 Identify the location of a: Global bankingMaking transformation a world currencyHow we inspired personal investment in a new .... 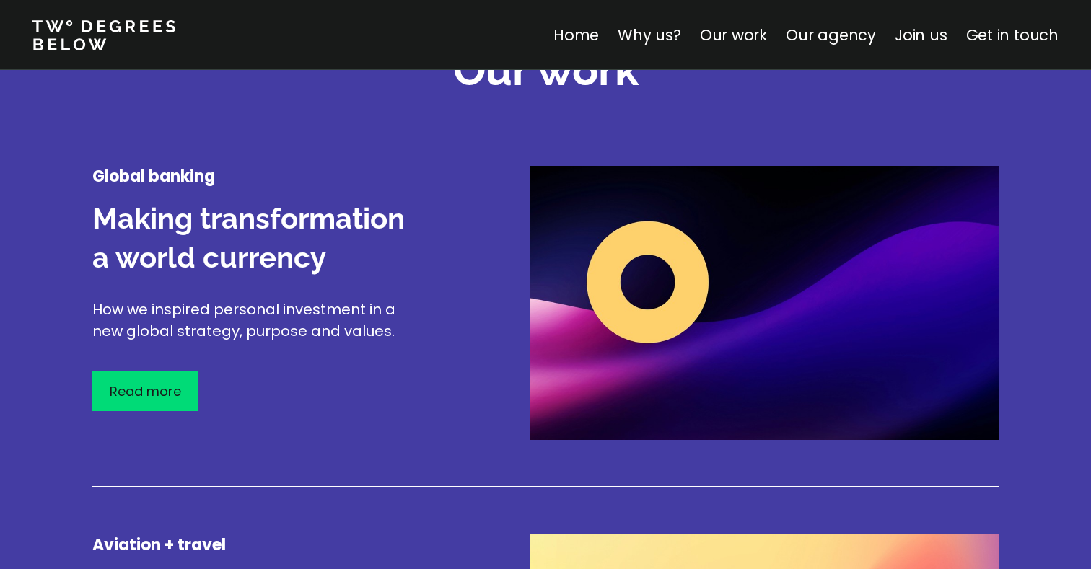
(545, 346).